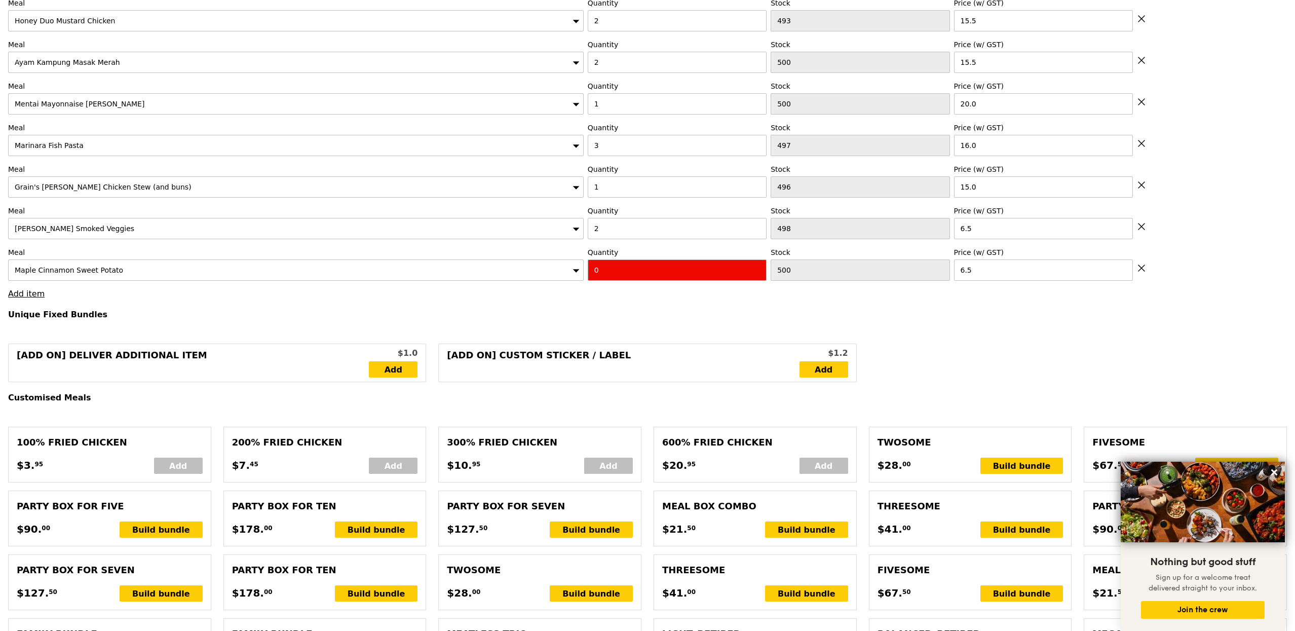 This screenshot has height=631, width=1295. Describe the element at coordinates (241, 465) in the screenshot. I see `span: $7.` at that location.